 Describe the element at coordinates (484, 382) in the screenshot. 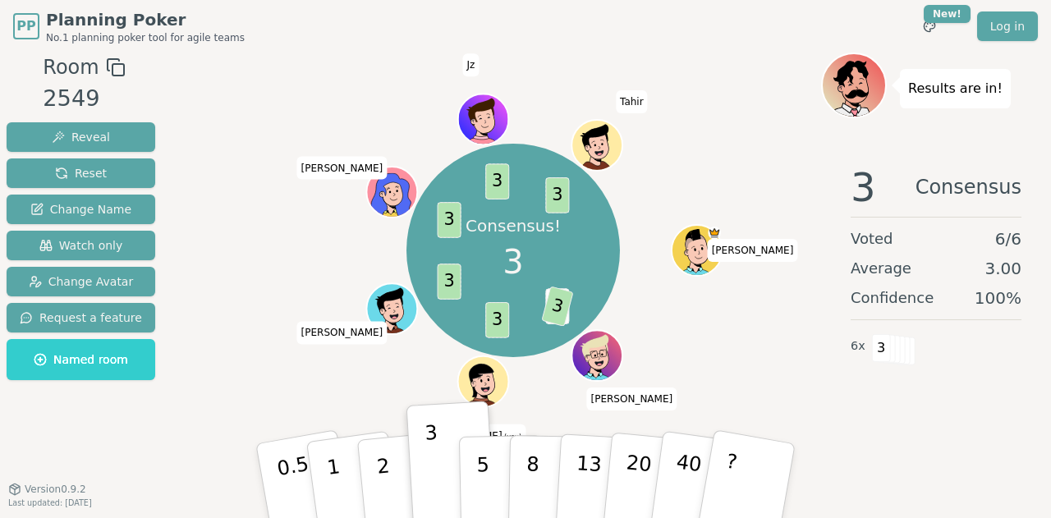

I see `button: Click to change your avatar` at that location.